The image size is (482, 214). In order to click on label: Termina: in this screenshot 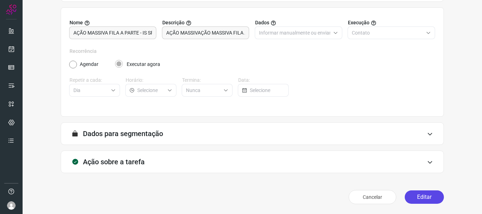, I will do `click(207, 80)`.